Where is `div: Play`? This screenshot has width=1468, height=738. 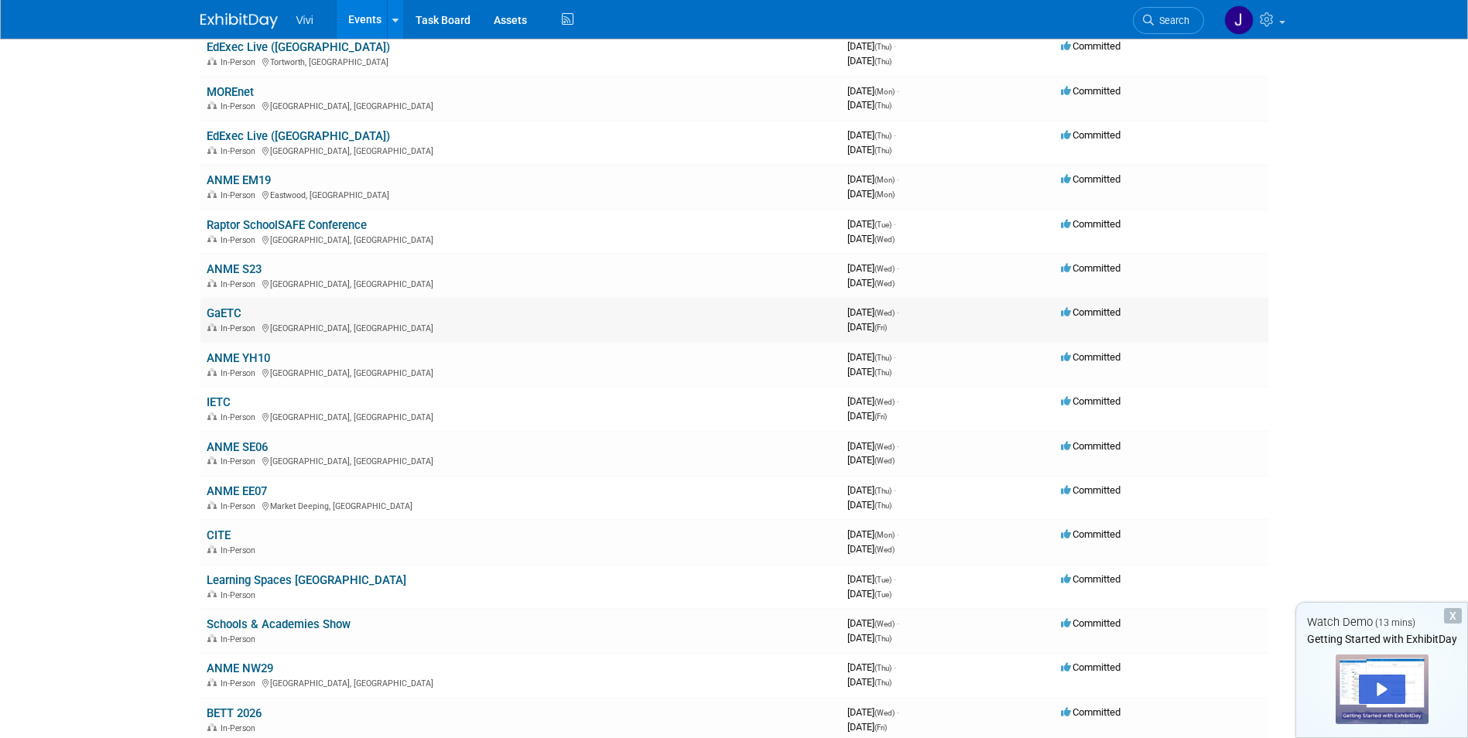
div: Play is located at coordinates (1382, 689).